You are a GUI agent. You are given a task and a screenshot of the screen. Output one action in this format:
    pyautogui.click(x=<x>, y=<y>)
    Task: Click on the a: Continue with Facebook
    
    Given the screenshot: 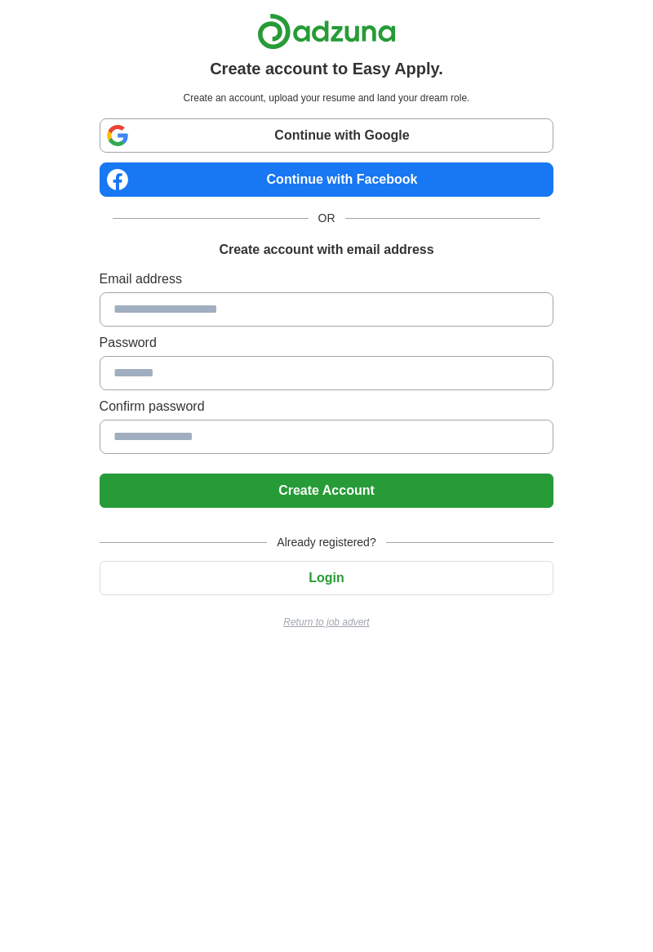 What is the action you would take?
    pyautogui.click(x=326, y=180)
    